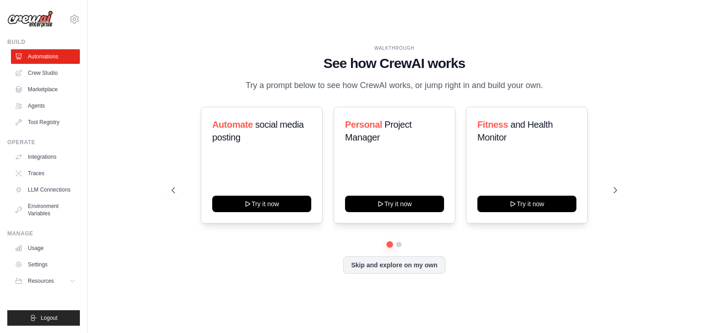  Describe the element at coordinates (45, 89) in the screenshot. I see `a: Marketplace` at that location.